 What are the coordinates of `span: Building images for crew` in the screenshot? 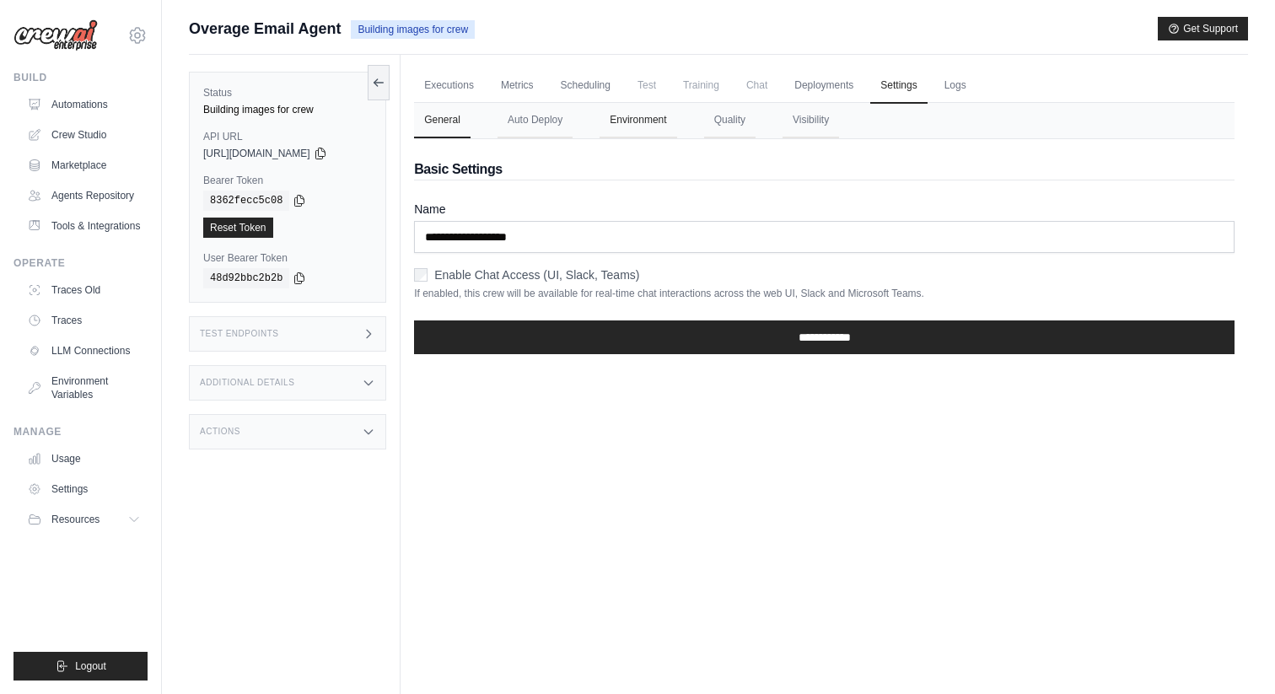 It's located at (412, 30).